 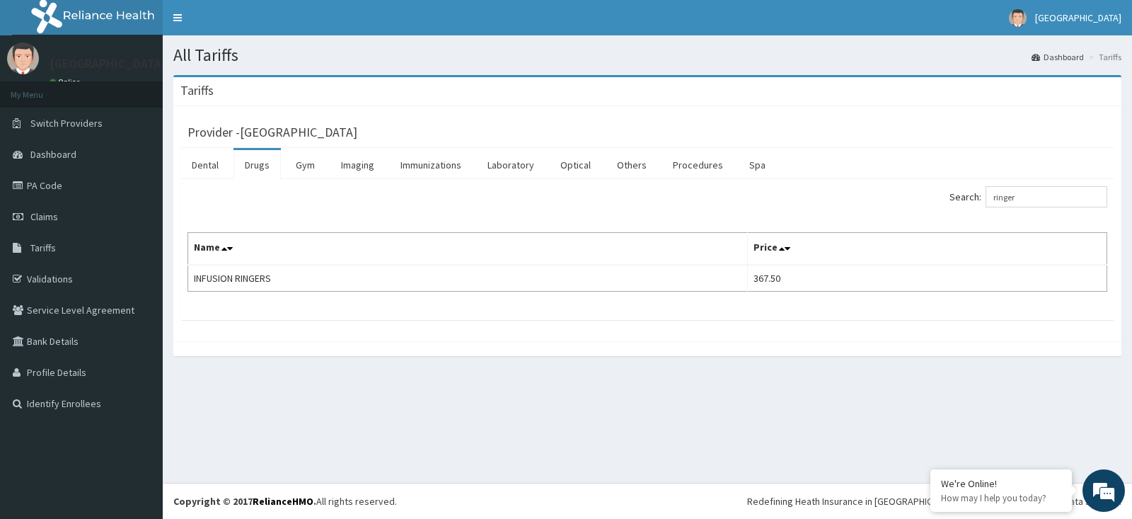 I want to click on a: RelianceHMO, so click(x=283, y=501).